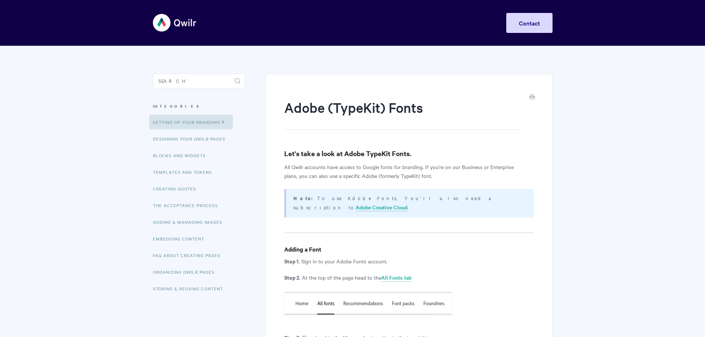 This screenshot has width=705, height=337. What do you see at coordinates (181, 239) in the screenshot?
I see `a: Embedding Content` at bounding box center [181, 239].